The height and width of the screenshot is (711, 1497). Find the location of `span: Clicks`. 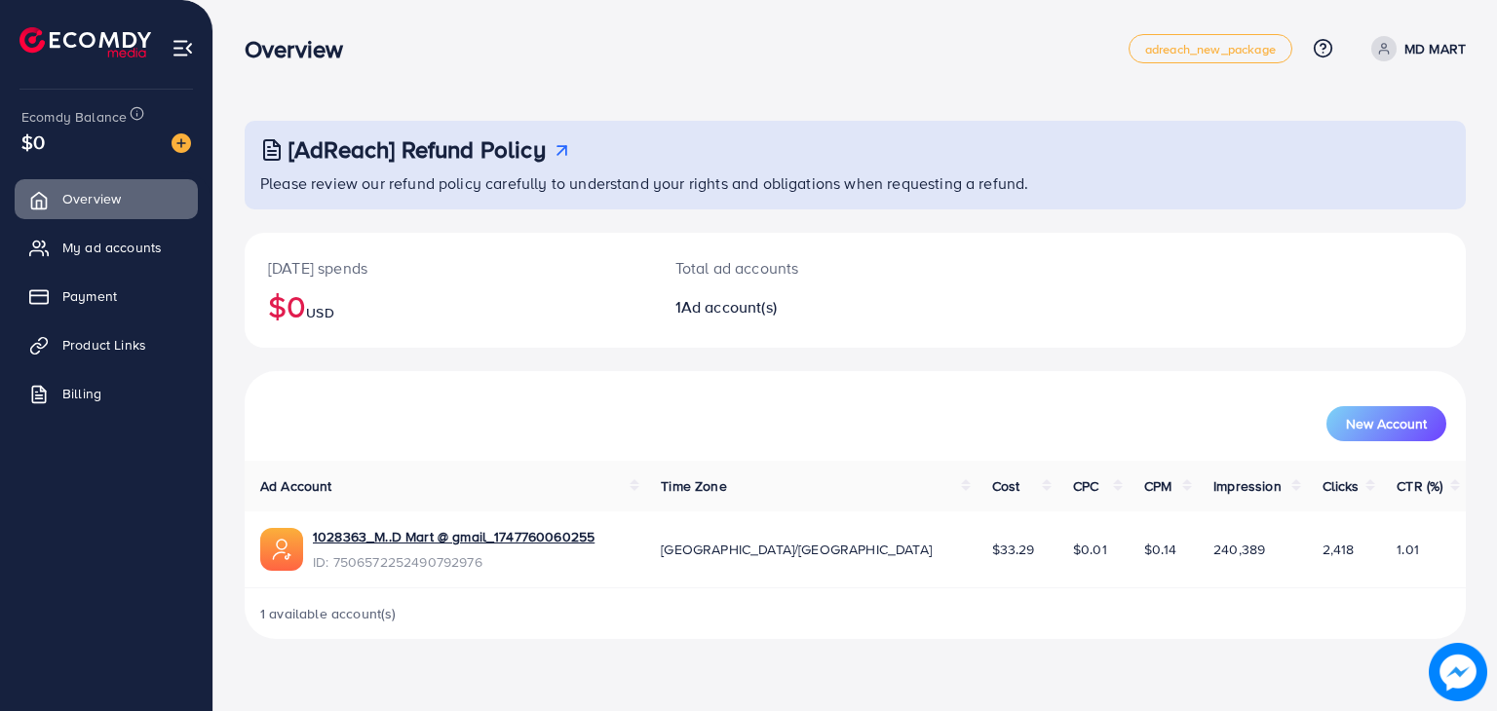

span: Clicks is located at coordinates (1341, 486).